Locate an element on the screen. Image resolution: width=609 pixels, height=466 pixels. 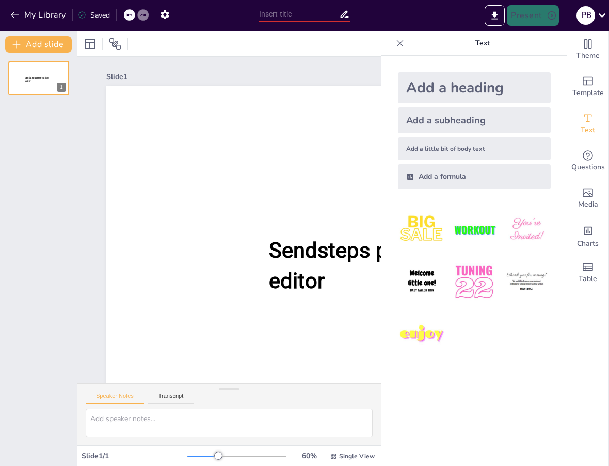
p: Text is located at coordinates (483, 43).